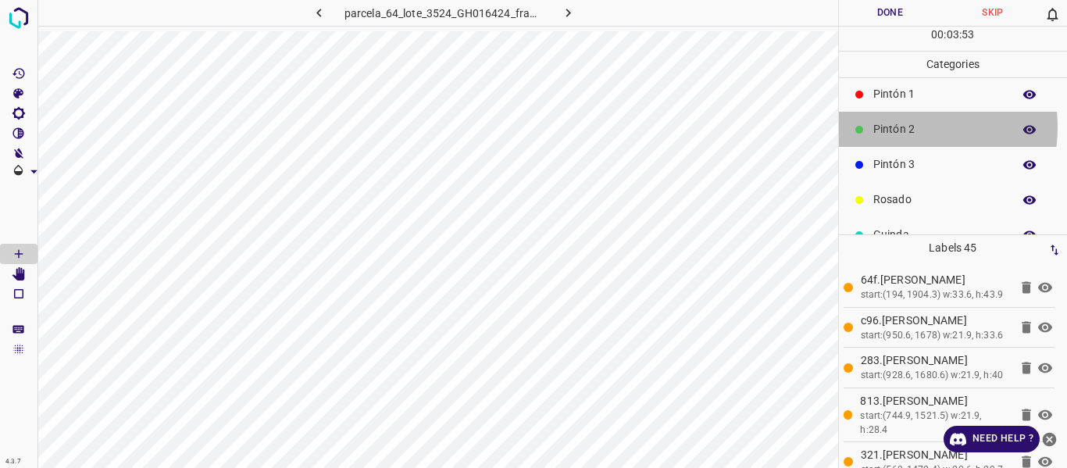  What do you see at coordinates (939, 234) in the screenshot?
I see `p: Guinda` at bounding box center [939, 234].